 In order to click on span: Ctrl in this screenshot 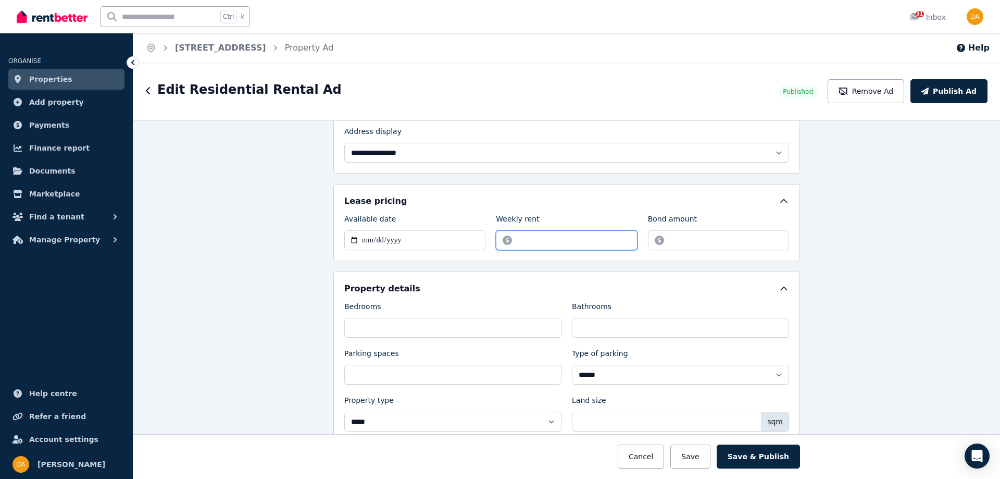, I will do `click(228, 17)`.